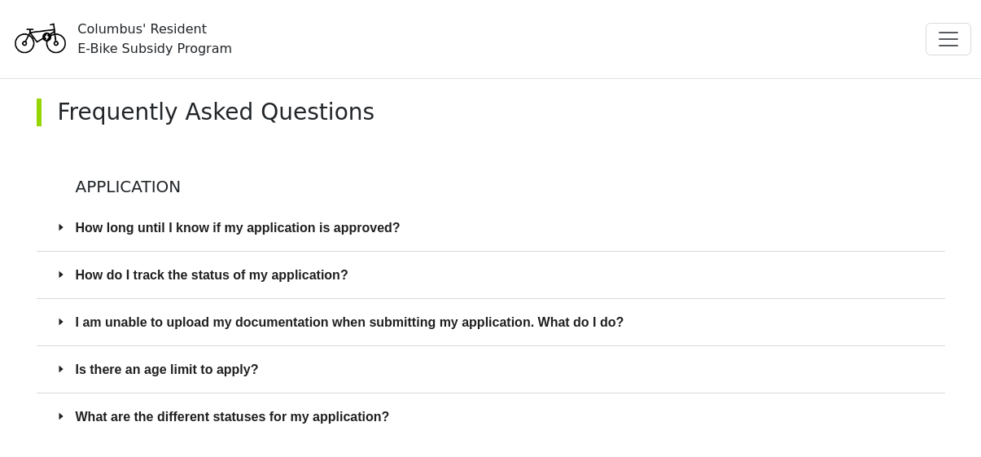  I want to click on span: Is there an age limit to apply?, so click(501, 369).